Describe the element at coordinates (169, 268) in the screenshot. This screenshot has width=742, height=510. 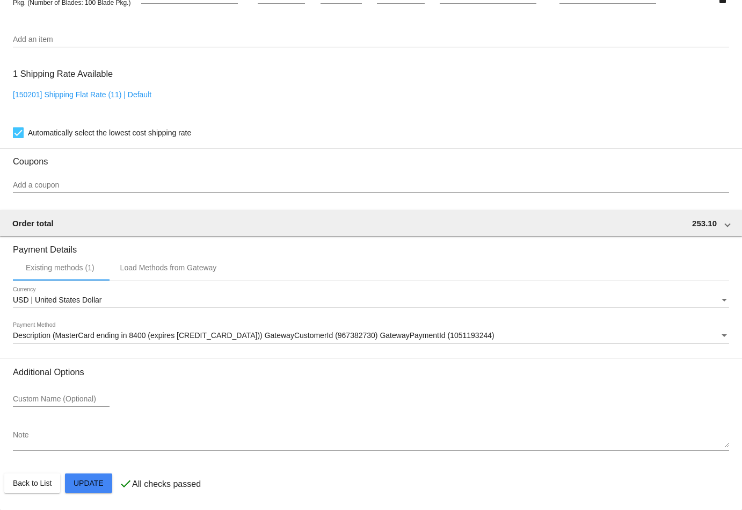
I see `div: Load Methods from Gateway` at that location.